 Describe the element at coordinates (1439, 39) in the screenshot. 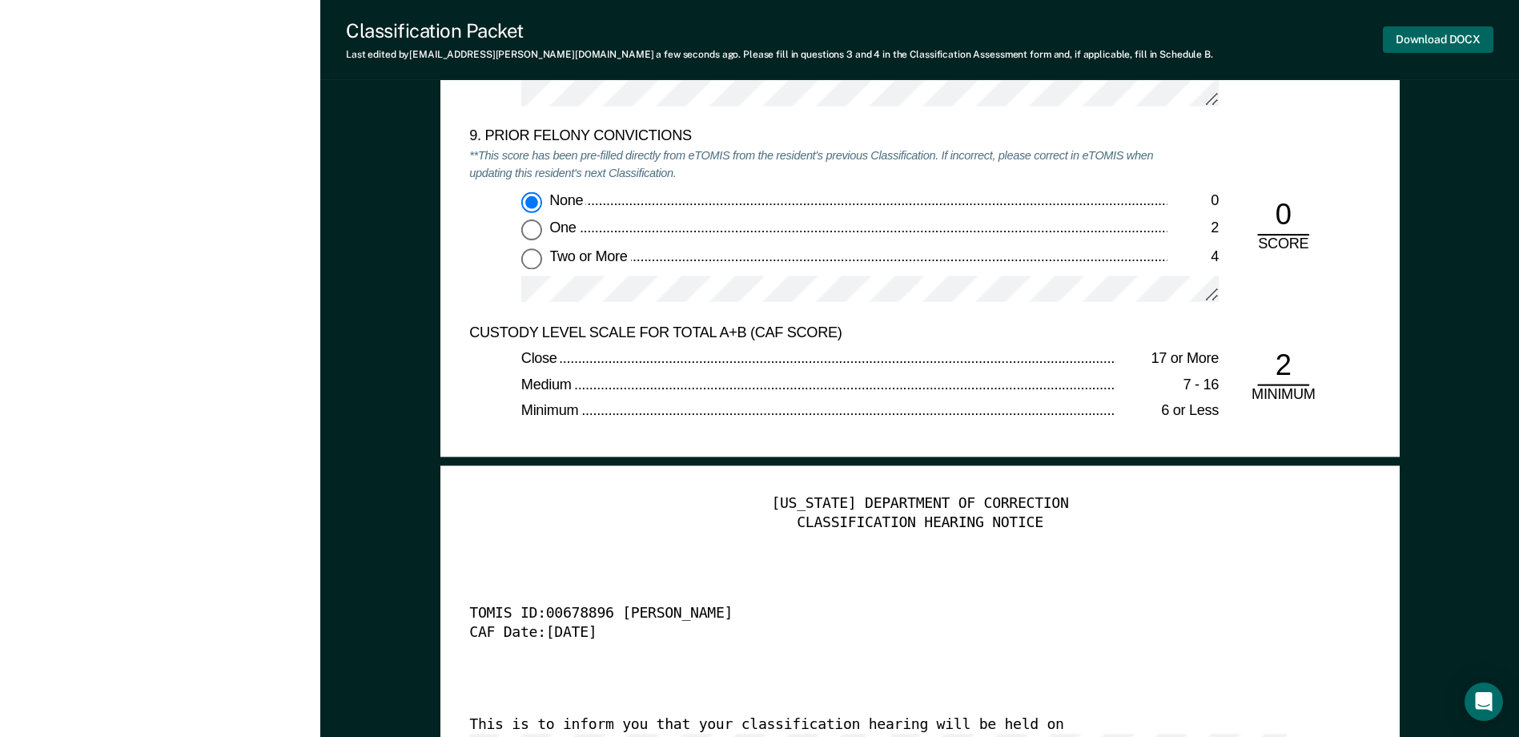

I see `button: Download DOCX` at that location.